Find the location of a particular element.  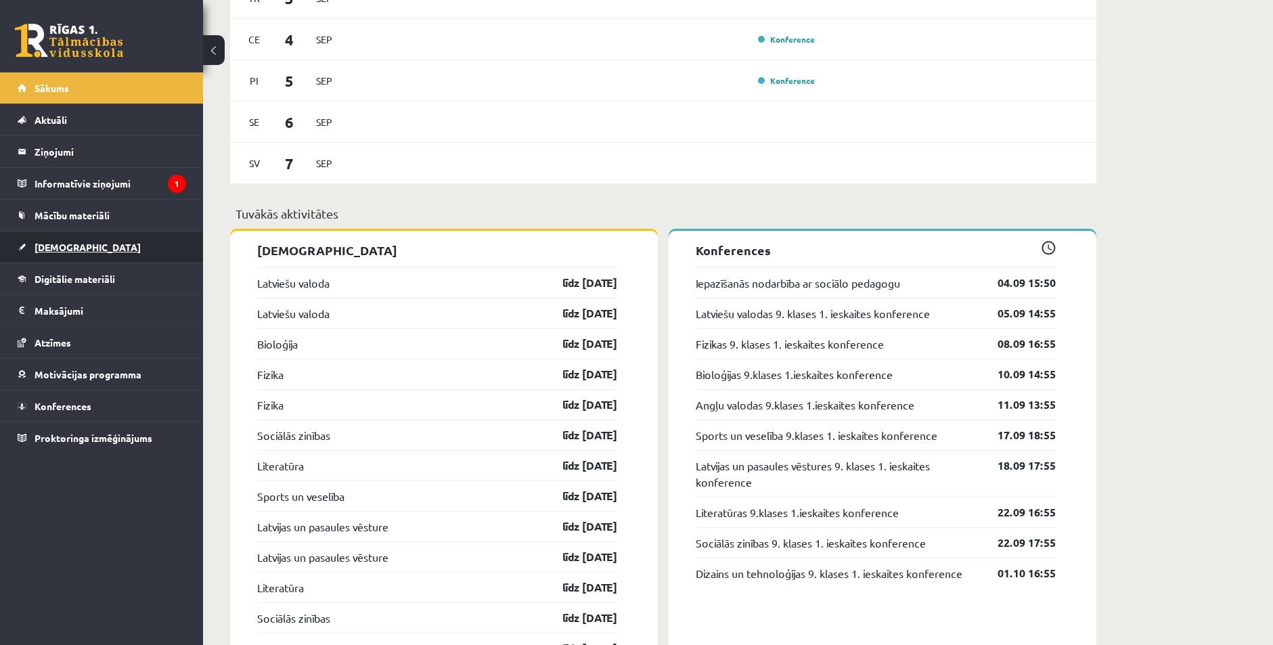

span: 6 is located at coordinates (290, 122).